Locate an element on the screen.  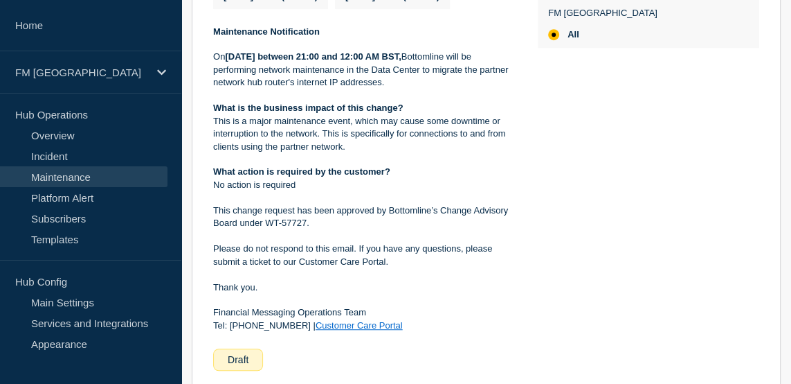
div: Draft is located at coordinates (238, 359).